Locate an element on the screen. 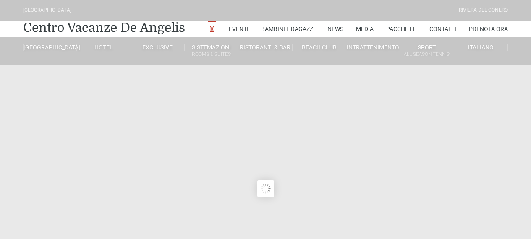 The width and height of the screenshot is (531, 239). a: Contatti is located at coordinates (443, 29).